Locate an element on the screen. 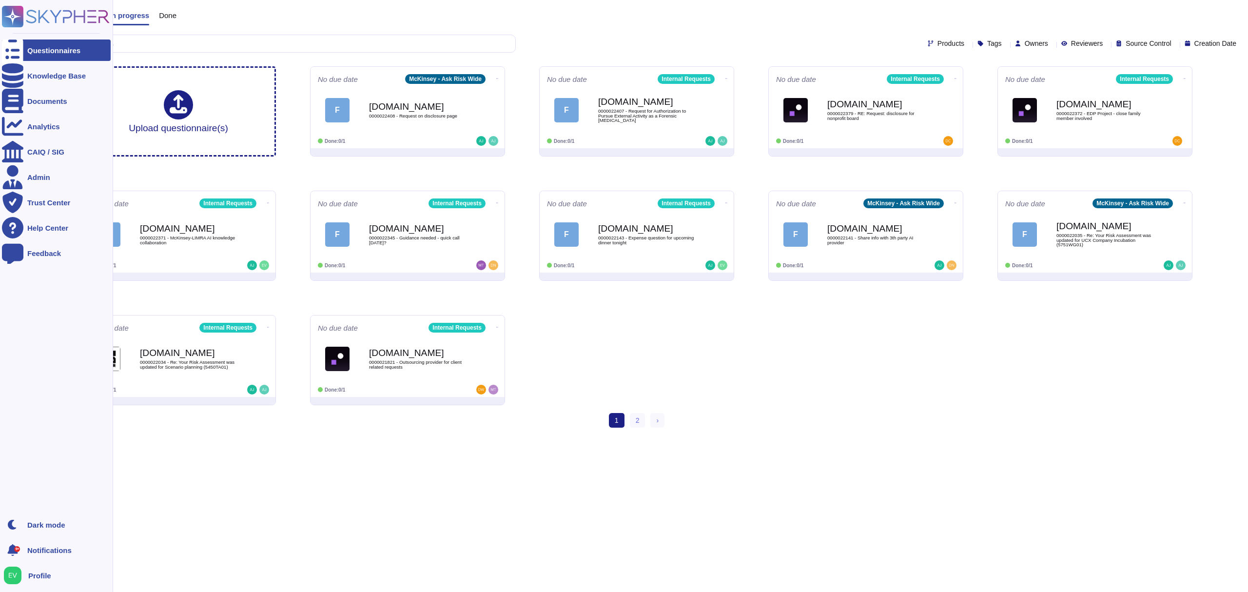 The width and height of the screenshot is (1248, 592). div: 9+ is located at coordinates (17, 549).